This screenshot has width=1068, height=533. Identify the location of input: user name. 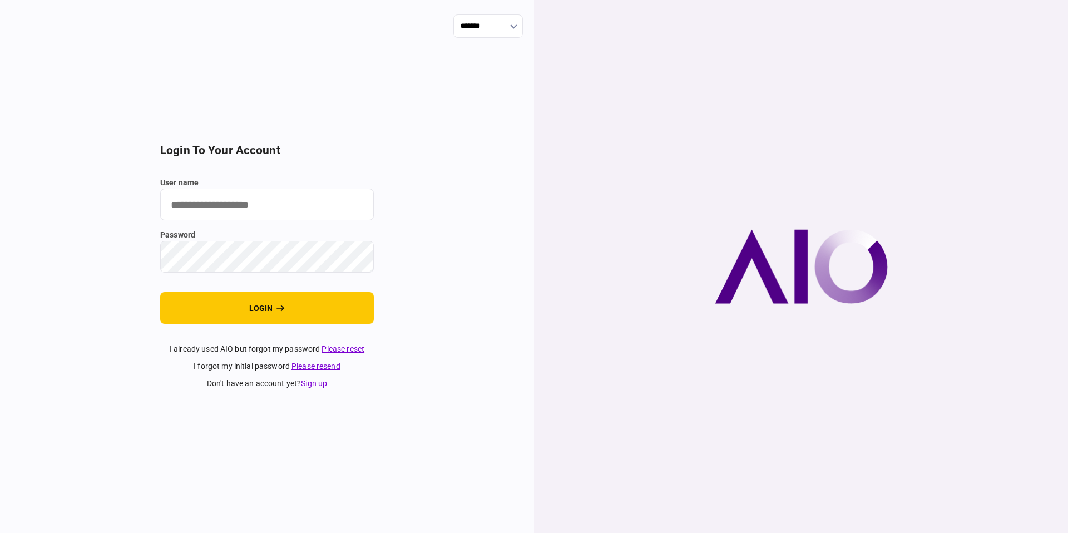
(267, 204).